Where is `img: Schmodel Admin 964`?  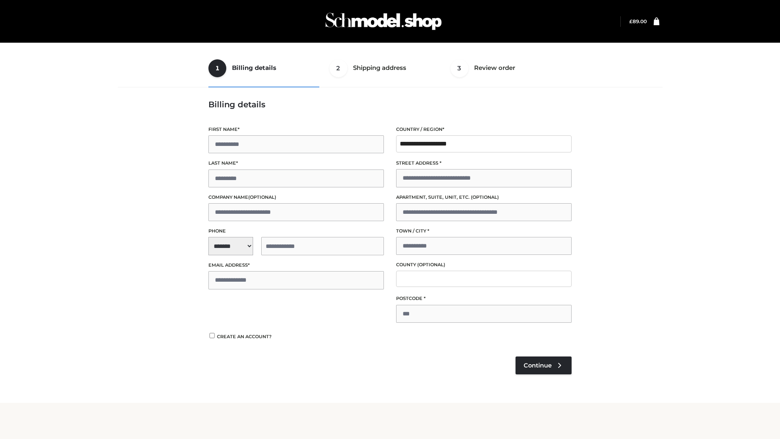 img: Schmodel Admin 964 is located at coordinates (384, 21).